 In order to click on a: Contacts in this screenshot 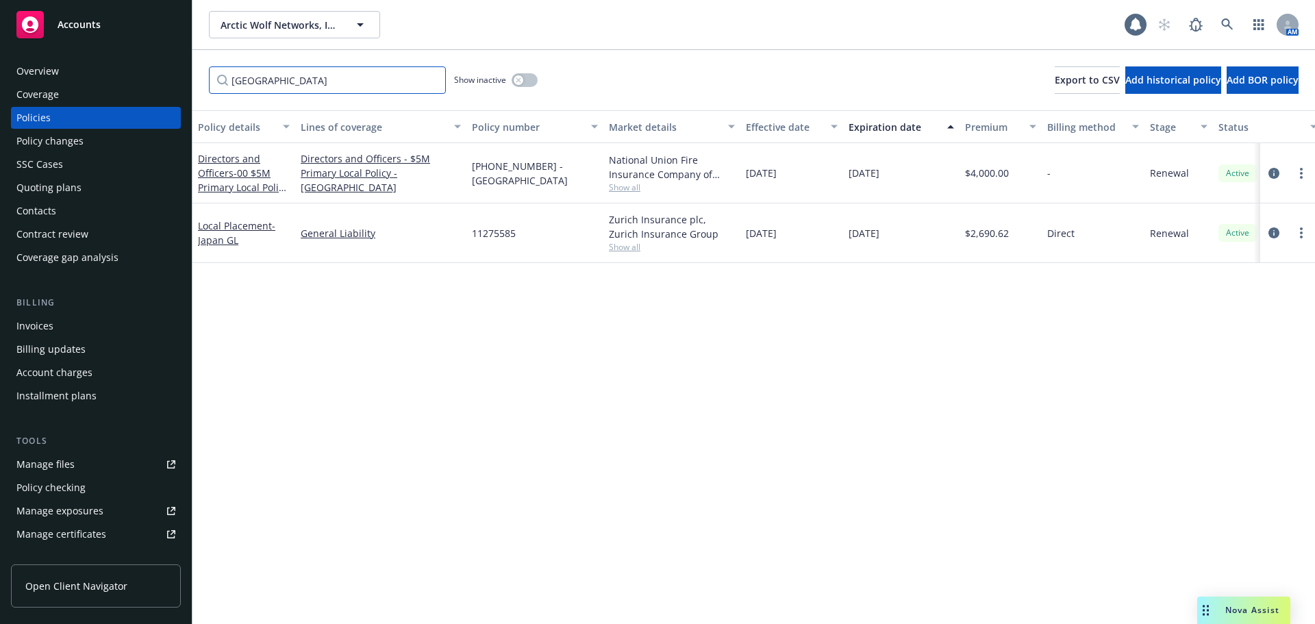, I will do `click(96, 211)`.